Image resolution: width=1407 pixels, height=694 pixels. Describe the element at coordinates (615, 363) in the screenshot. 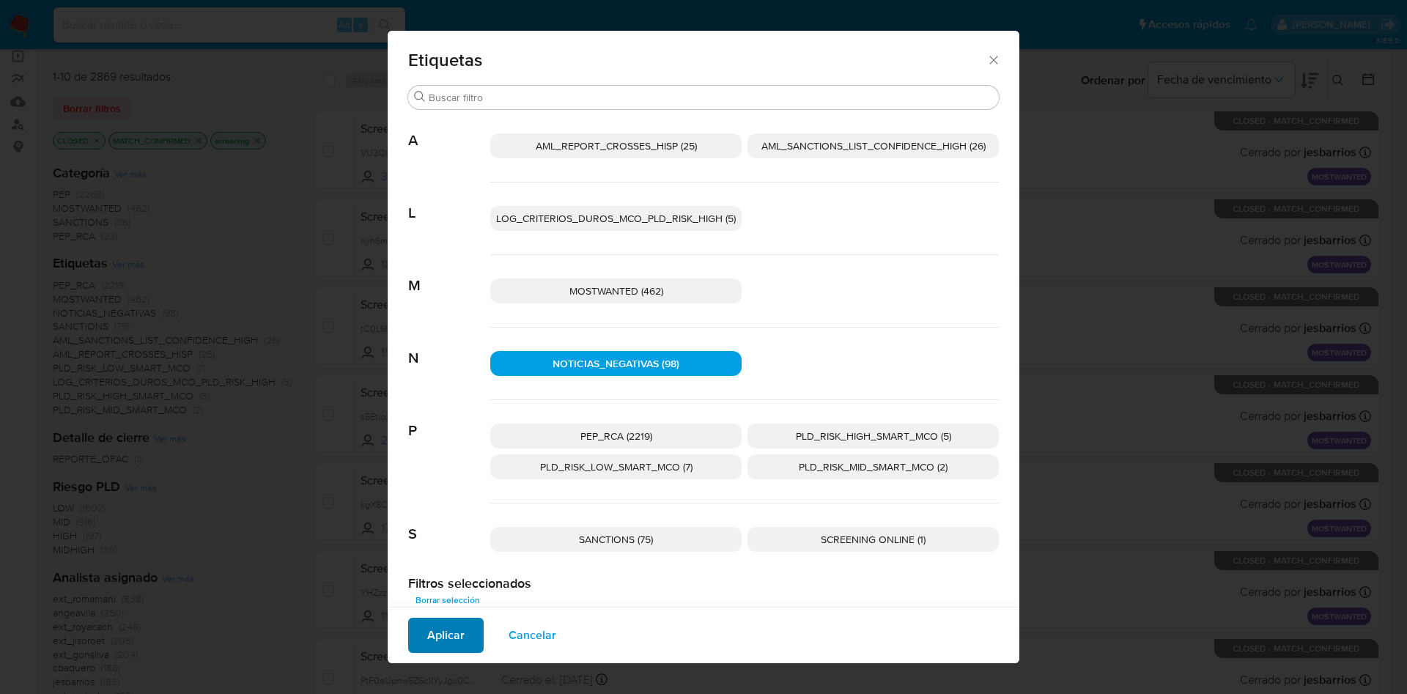

I see `div: NOTICIAS_NEGATIVAS (98)` at that location.